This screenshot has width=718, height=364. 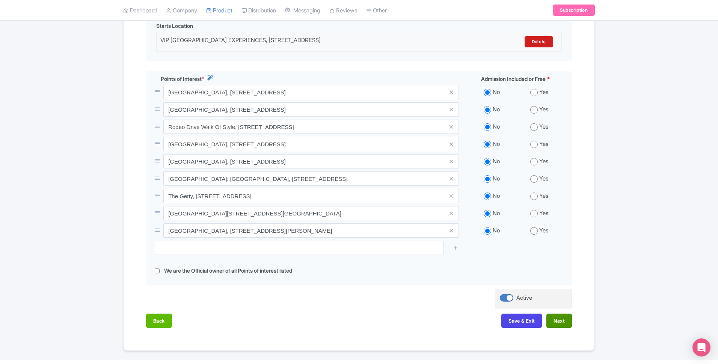 What do you see at coordinates (228, 270) in the screenshot?
I see `label: We are the Official owner of all Points of interest listed` at bounding box center [228, 270].